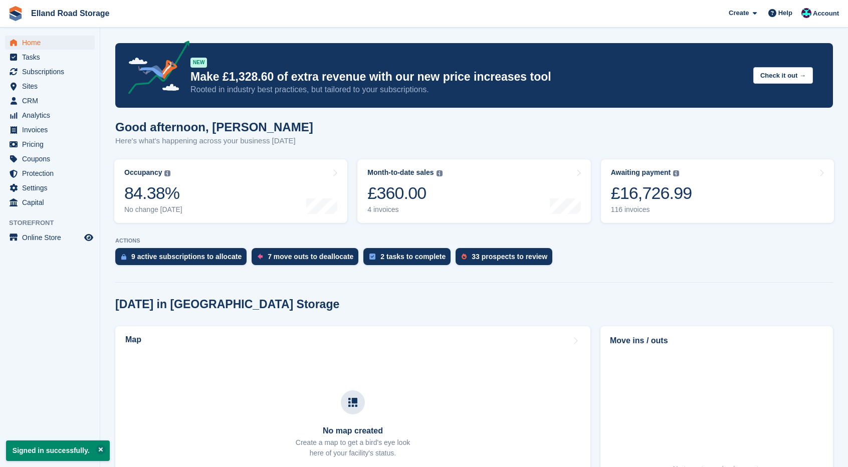 This screenshot has width=848, height=467. What do you see at coordinates (826, 14) in the screenshot?
I see `span: Account` at bounding box center [826, 14].